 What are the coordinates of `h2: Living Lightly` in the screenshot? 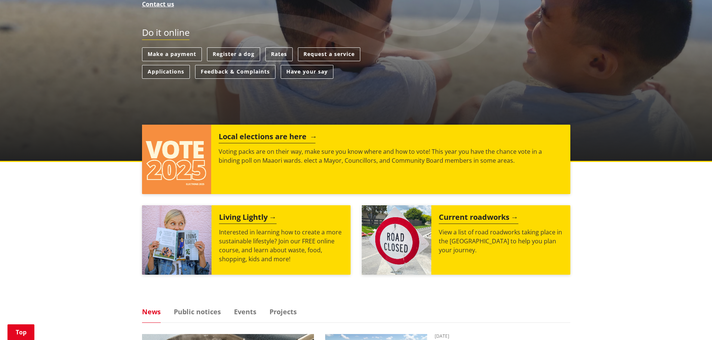 It's located at (248, 219).